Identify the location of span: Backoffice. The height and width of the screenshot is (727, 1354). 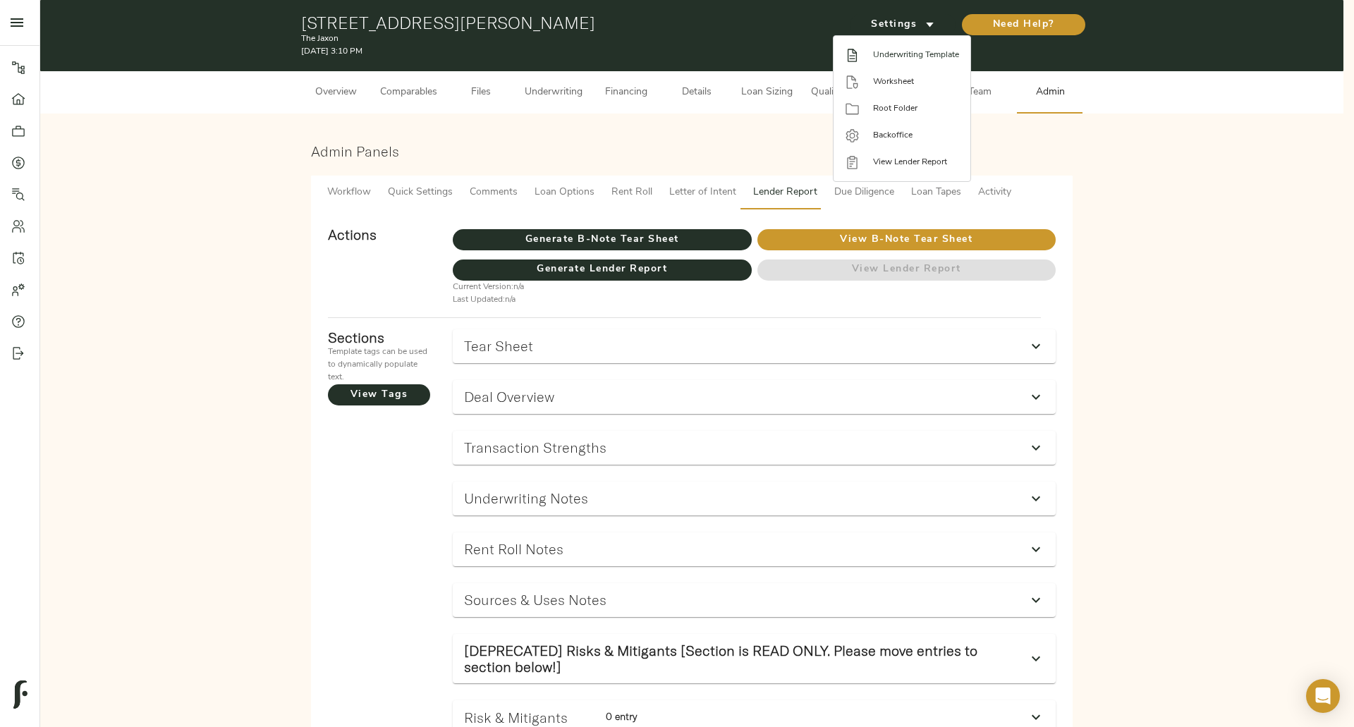
(916, 135).